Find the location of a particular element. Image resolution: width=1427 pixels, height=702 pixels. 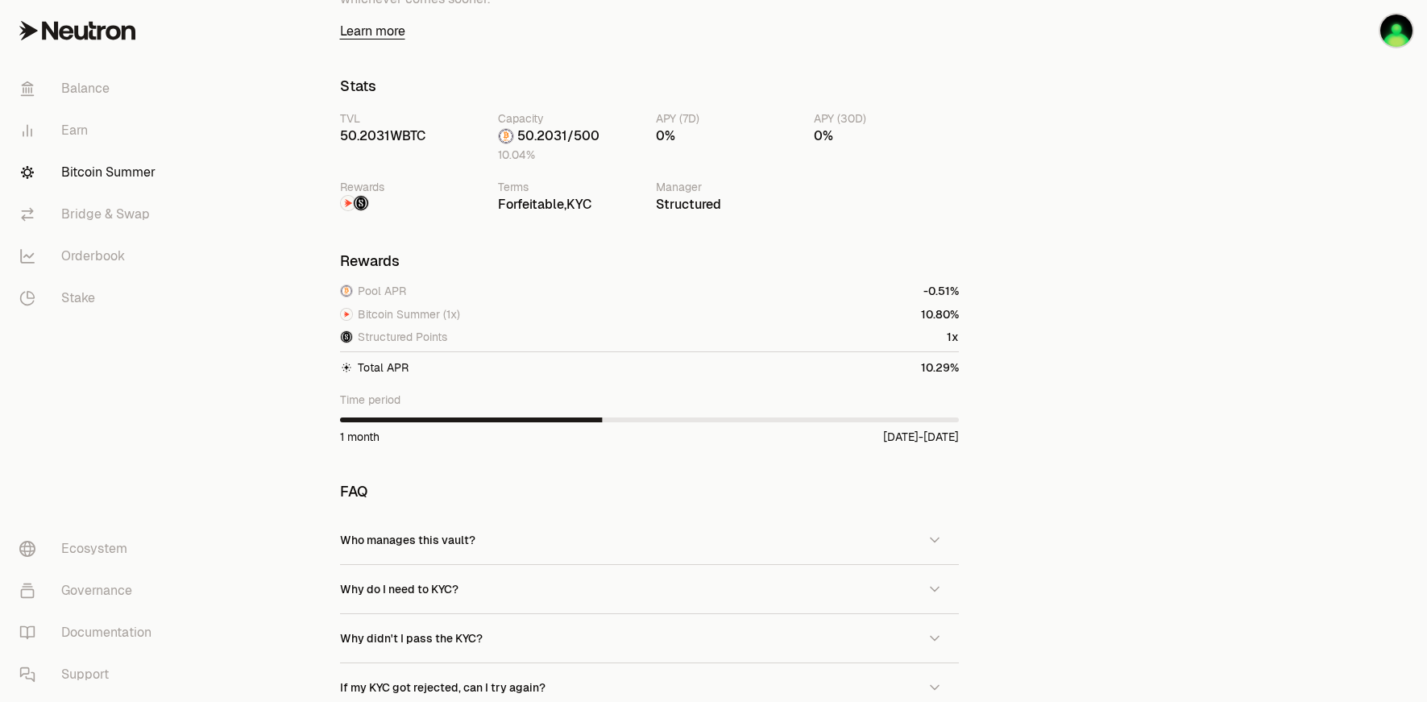

a: Earn is located at coordinates (90, 131).